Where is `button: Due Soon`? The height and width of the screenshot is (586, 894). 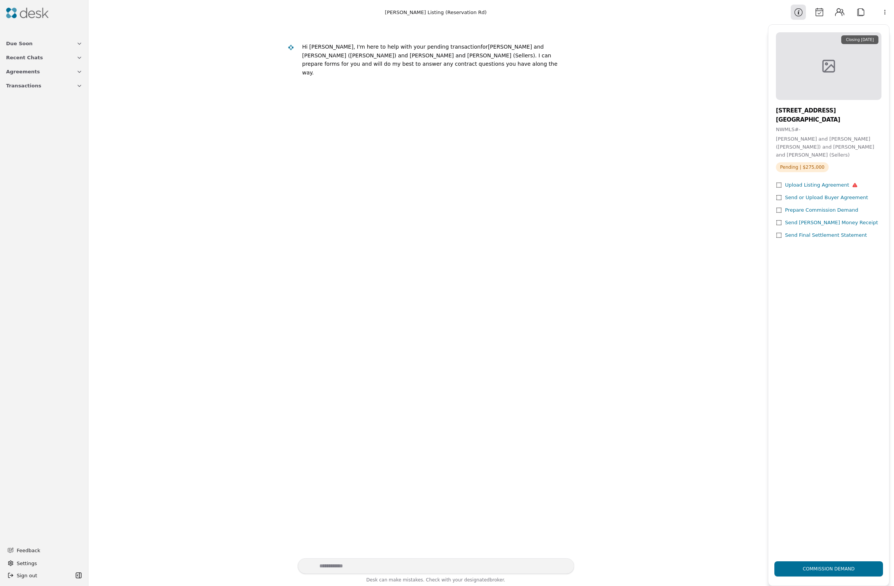 button: Due Soon is located at coordinates (44, 43).